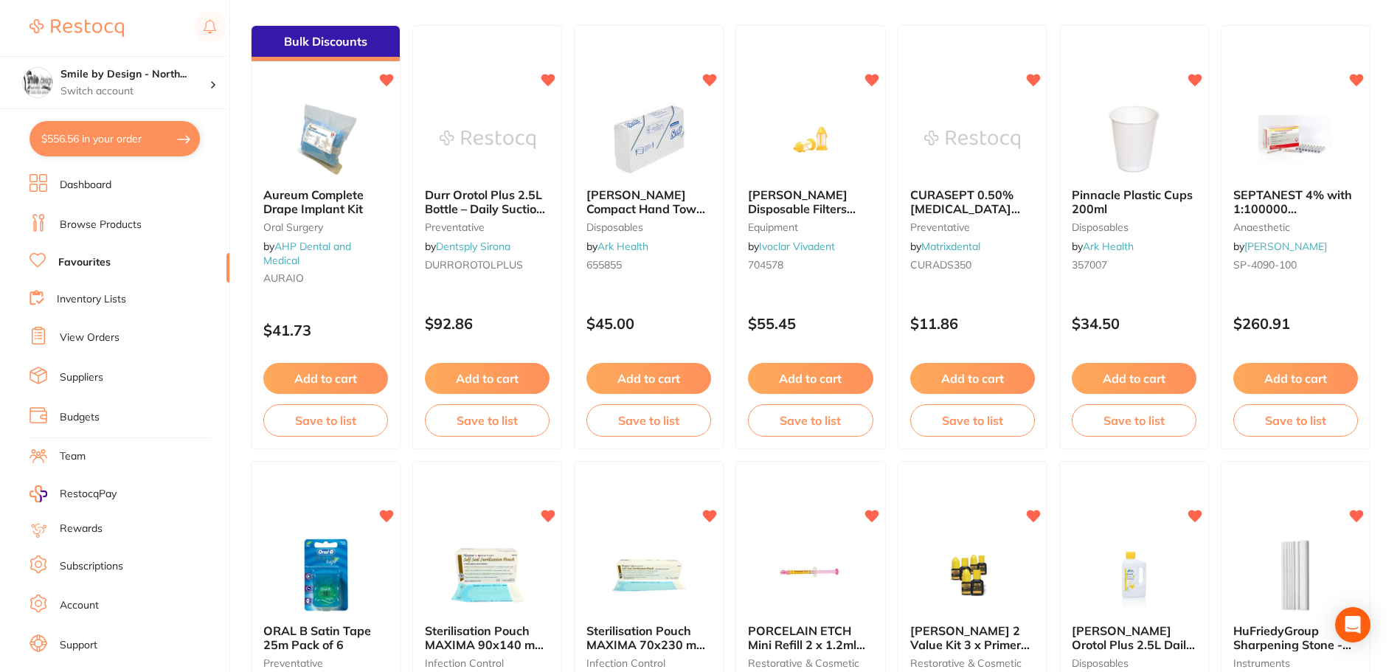 Image resolution: width=1400 pixels, height=672 pixels. Describe the element at coordinates (38, 493) in the screenshot. I see `img: RestocqPay` at that location.